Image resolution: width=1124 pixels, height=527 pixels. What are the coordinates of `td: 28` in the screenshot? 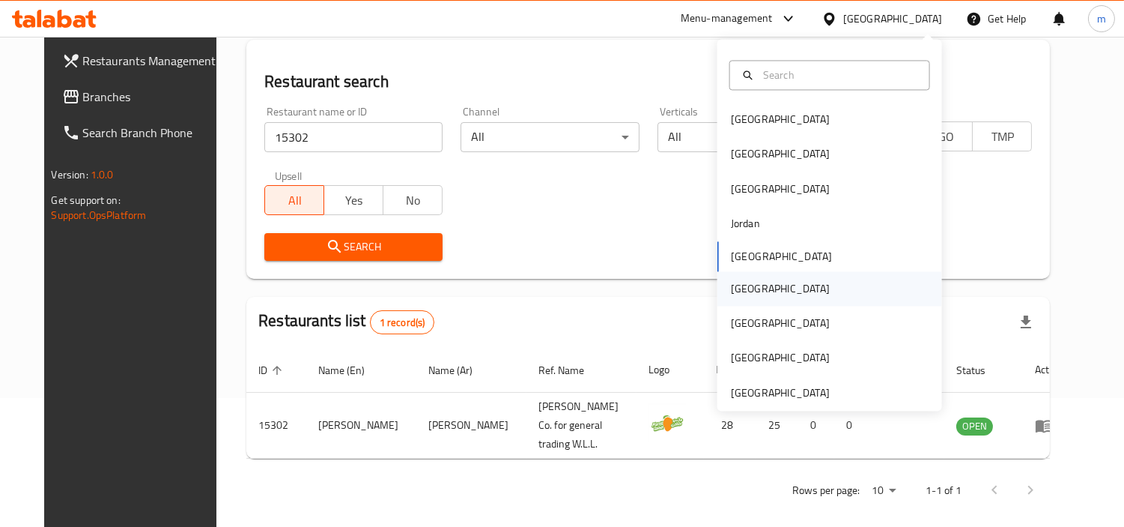 It's located at (730, 425).